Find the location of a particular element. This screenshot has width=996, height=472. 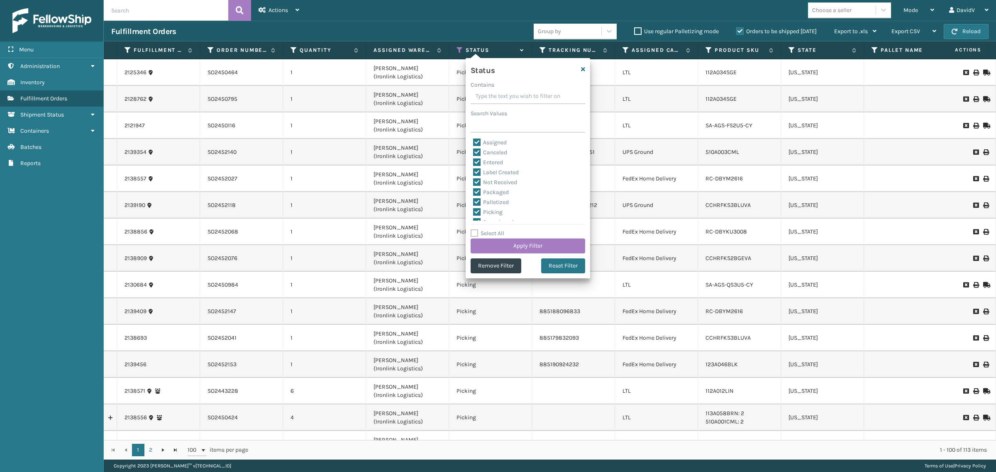

td: SO2452027 is located at coordinates (241, 179).